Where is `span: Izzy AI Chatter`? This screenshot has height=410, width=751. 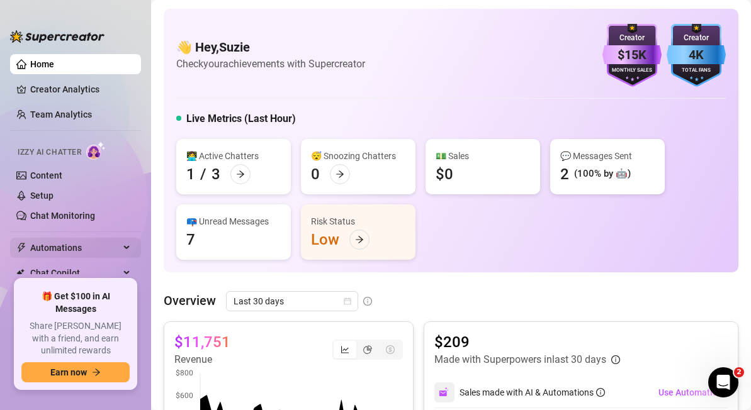
span: Izzy AI Chatter is located at coordinates (49, 152).